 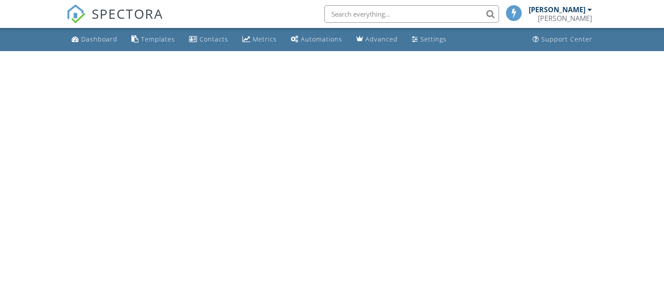 I want to click on div: Settings, so click(x=433, y=39).